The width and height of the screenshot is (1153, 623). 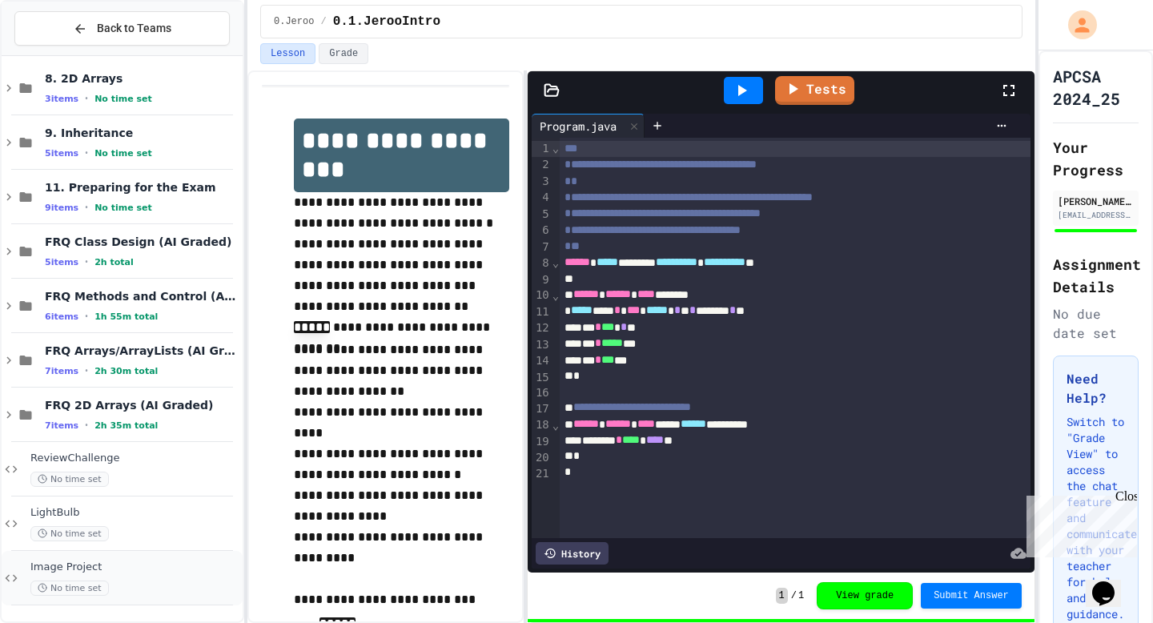 What do you see at coordinates (126, 316) in the screenshot?
I see `span: 1h 55m total` at bounding box center [126, 316].